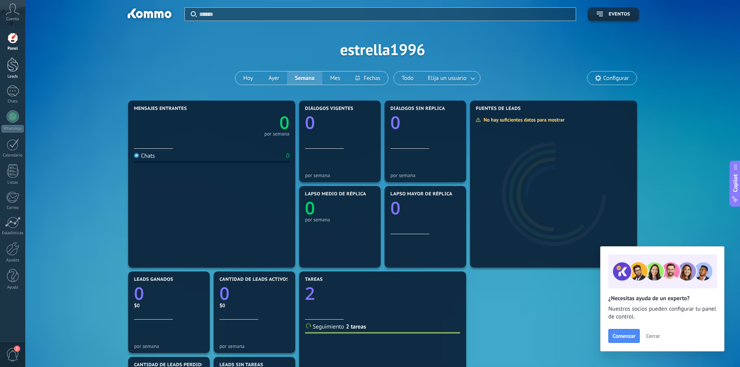 This screenshot has width=740, height=367. Describe the element at coordinates (13, 287) in the screenshot. I see `div: Ayuda` at that location.